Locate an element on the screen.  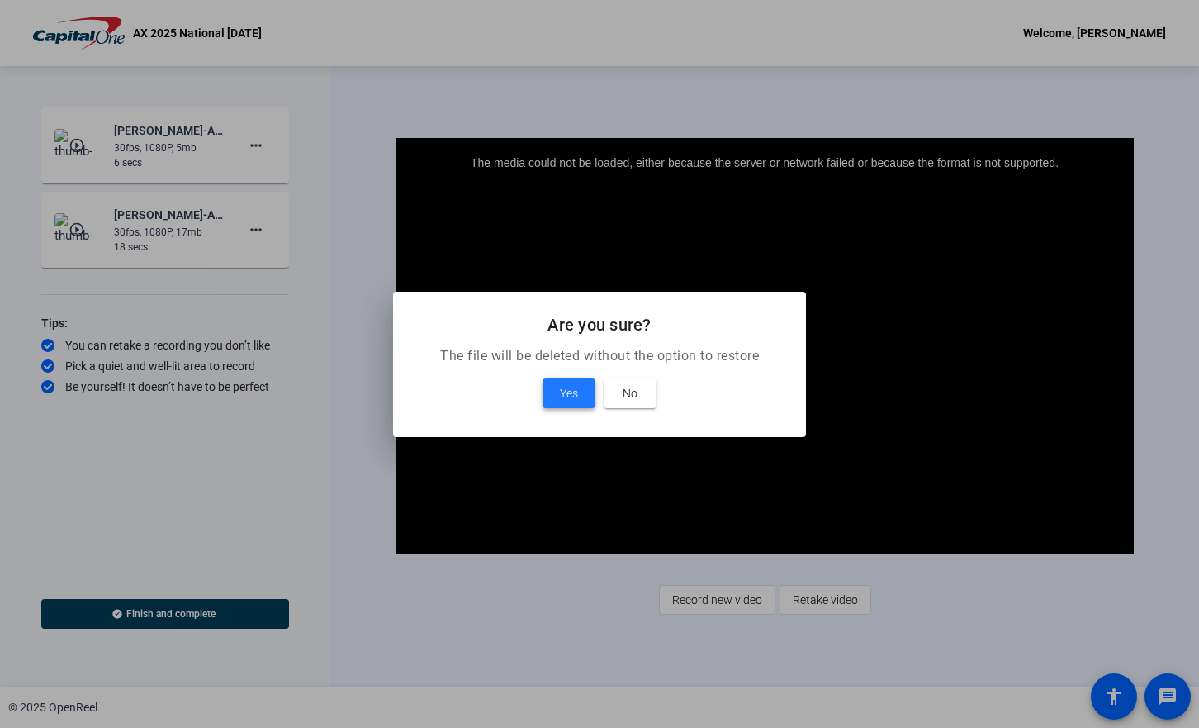
span: Yes is located at coordinates (569, 393).